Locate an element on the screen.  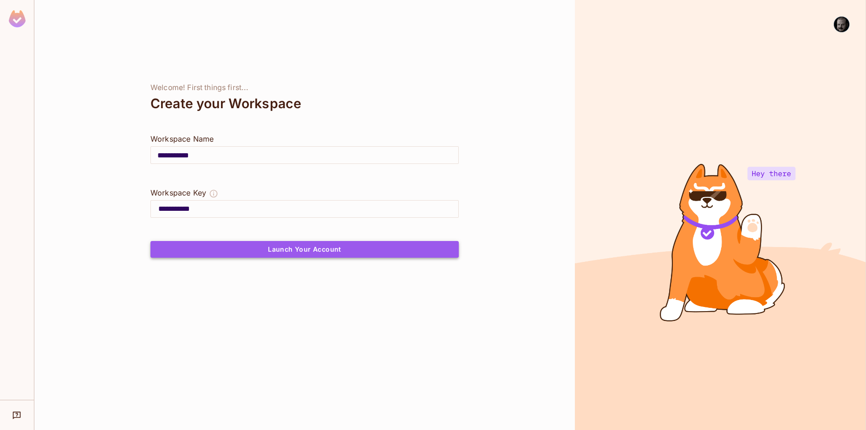
button: Launch Your Account is located at coordinates (305, 249).